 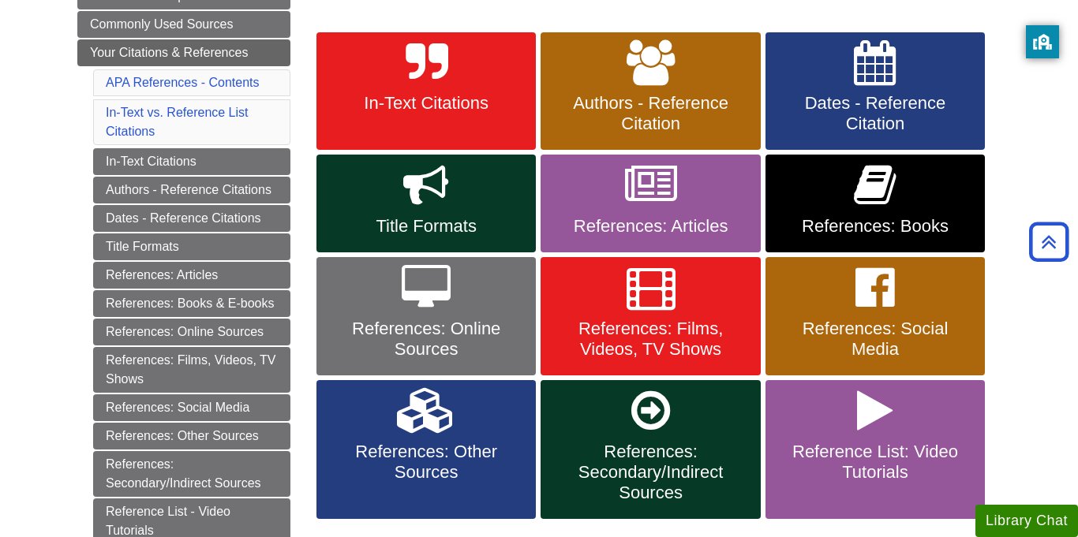 I want to click on a: APA References - Contents, so click(x=182, y=82).